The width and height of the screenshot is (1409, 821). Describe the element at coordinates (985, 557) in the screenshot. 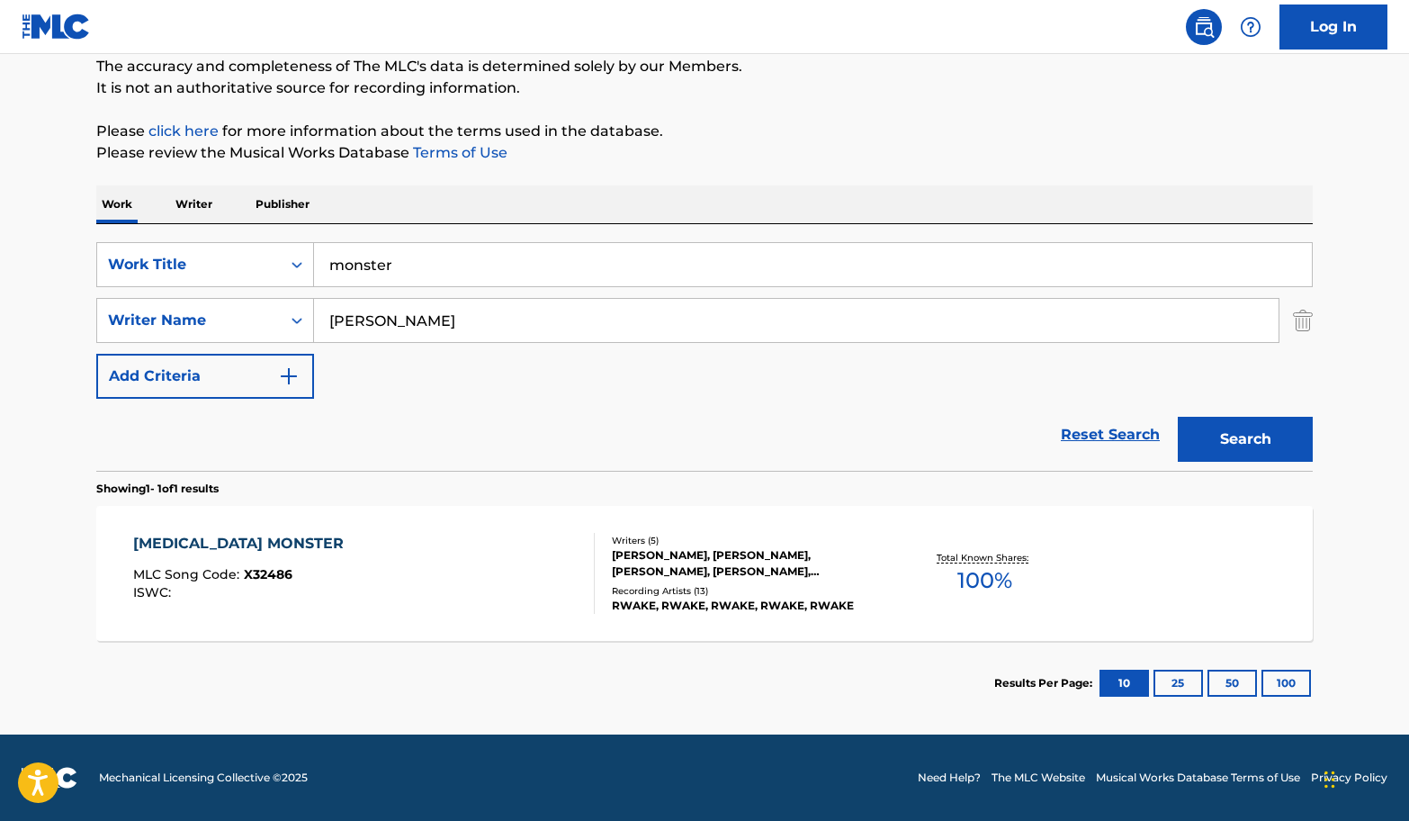

I see `p: Total Known Shares:` at that location.